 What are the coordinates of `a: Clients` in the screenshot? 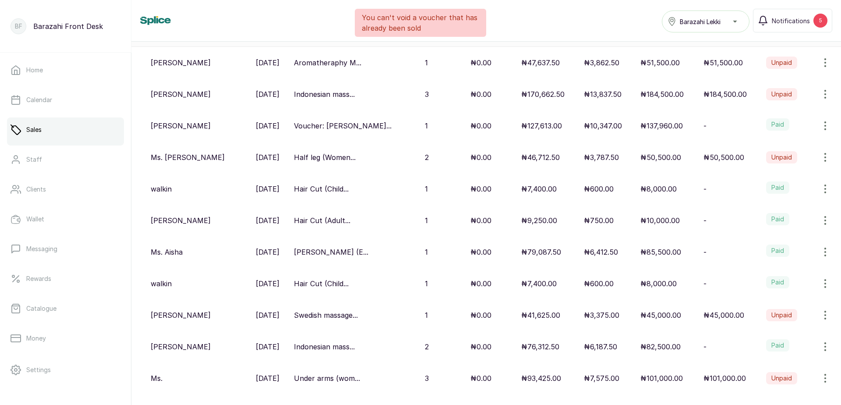 It's located at (65, 189).